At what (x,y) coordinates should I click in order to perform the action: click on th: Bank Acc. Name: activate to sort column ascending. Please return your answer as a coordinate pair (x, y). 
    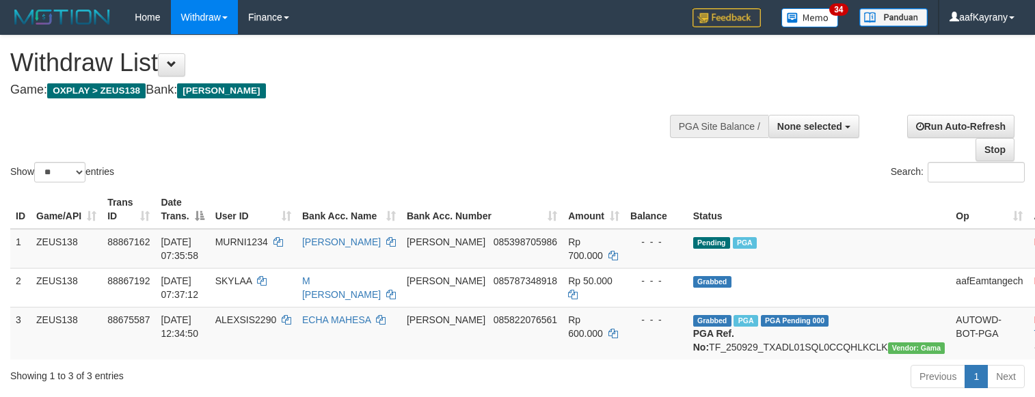
    Looking at the image, I should click on (349, 209).